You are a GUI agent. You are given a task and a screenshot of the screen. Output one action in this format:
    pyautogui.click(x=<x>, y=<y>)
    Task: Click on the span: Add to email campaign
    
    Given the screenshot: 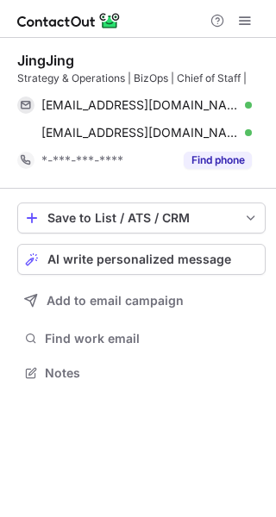 What is the action you would take?
    pyautogui.click(x=115, y=301)
    